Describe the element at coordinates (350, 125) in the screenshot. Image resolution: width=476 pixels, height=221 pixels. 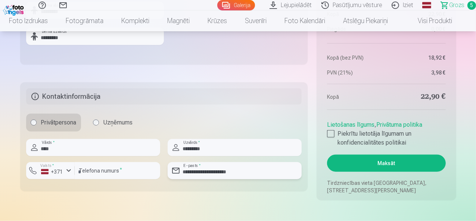
I see `a: Lietošanas līgums` at that location.